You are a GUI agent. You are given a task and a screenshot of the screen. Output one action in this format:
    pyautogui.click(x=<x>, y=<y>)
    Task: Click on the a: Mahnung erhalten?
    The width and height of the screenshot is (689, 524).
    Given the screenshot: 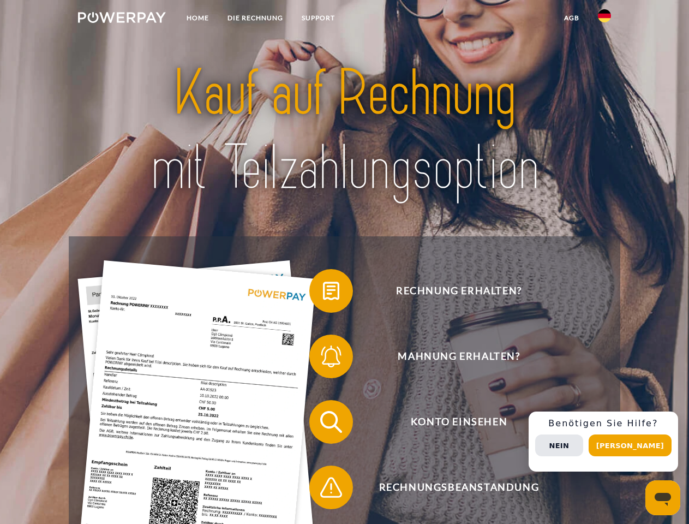 What is the action you would take?
    pyautogui.click(x=451, y=356)
    